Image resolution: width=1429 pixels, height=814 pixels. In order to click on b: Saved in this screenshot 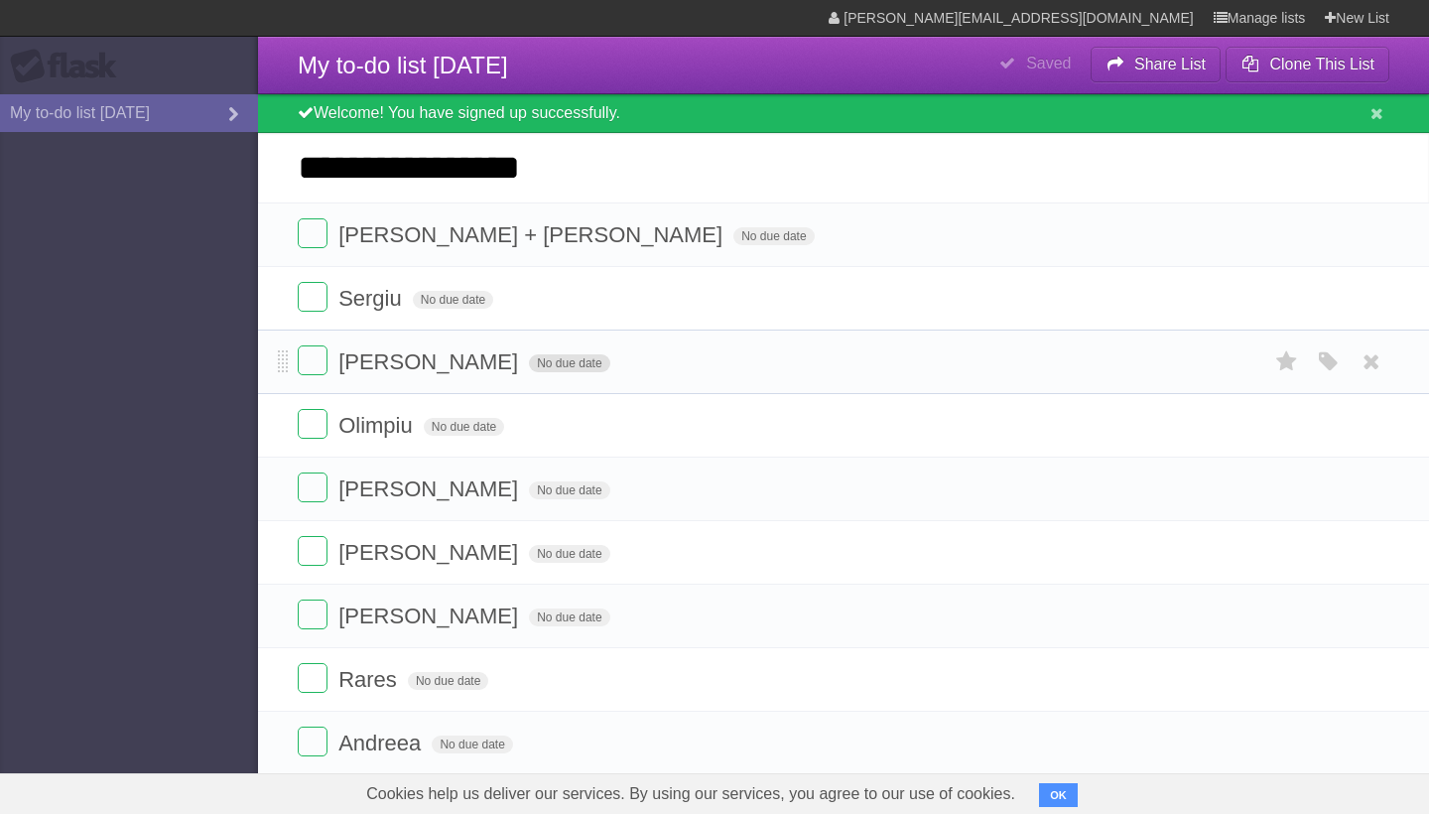, I will do `click(1048, 63)`.